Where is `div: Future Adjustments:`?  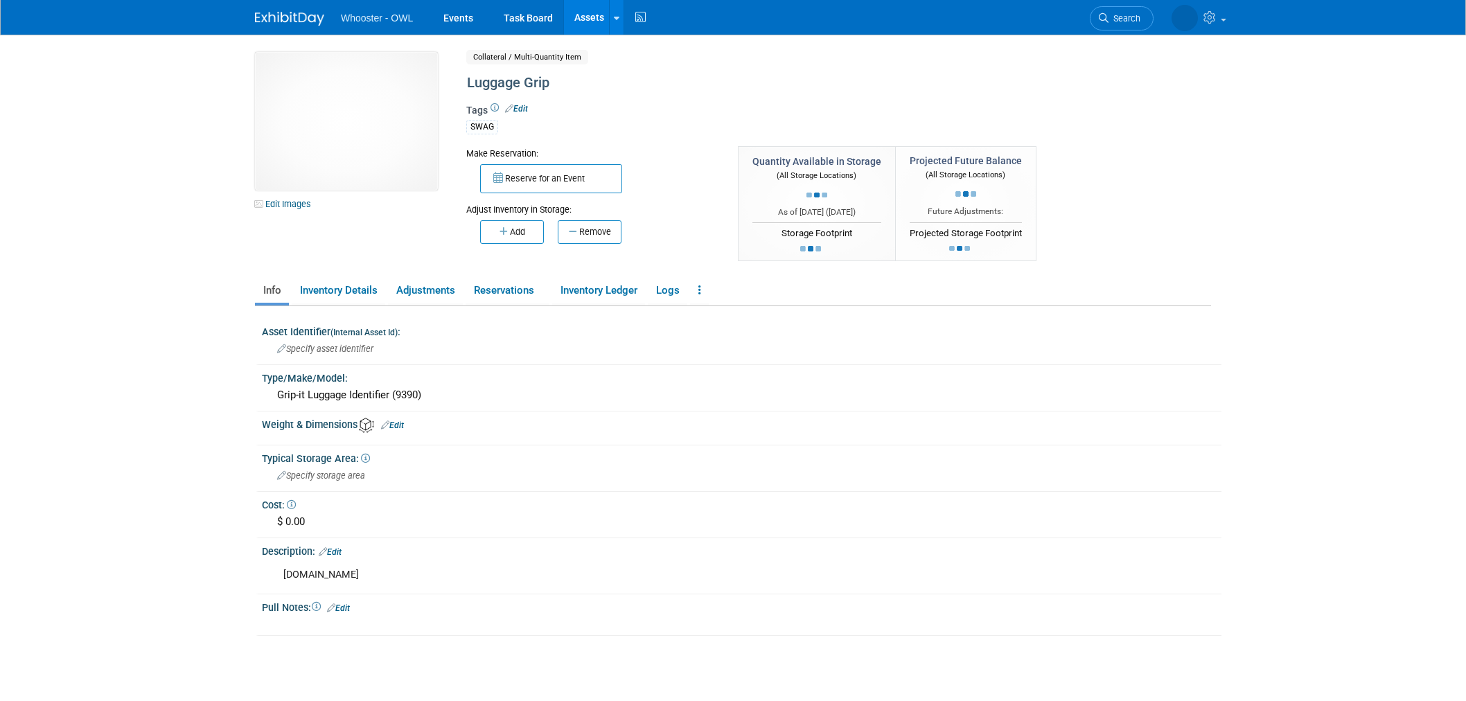 div: Future Adjustments: is located at coordinates (966, 211).